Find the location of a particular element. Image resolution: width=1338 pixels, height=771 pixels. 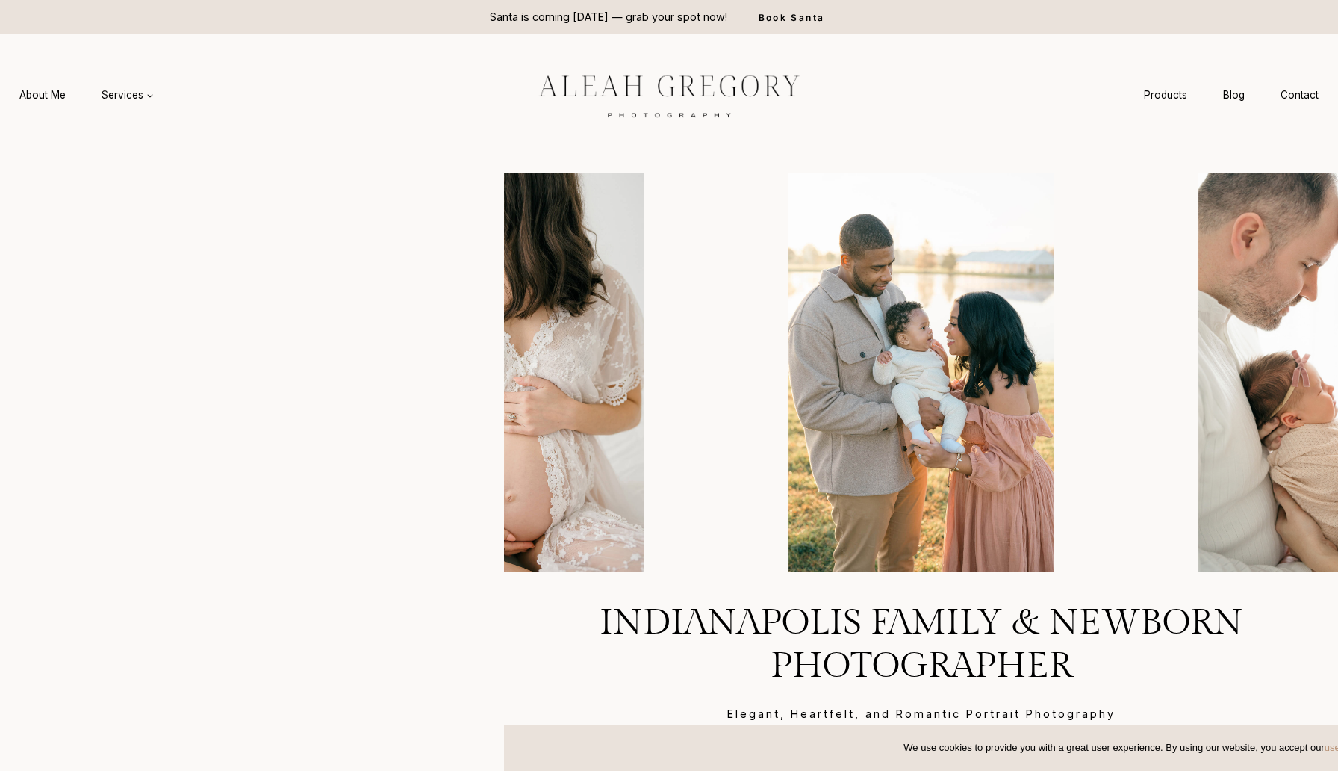

p: Elegant, Heartfelt, and Romantic Portrait Photography is located at coordinates (921, 714).